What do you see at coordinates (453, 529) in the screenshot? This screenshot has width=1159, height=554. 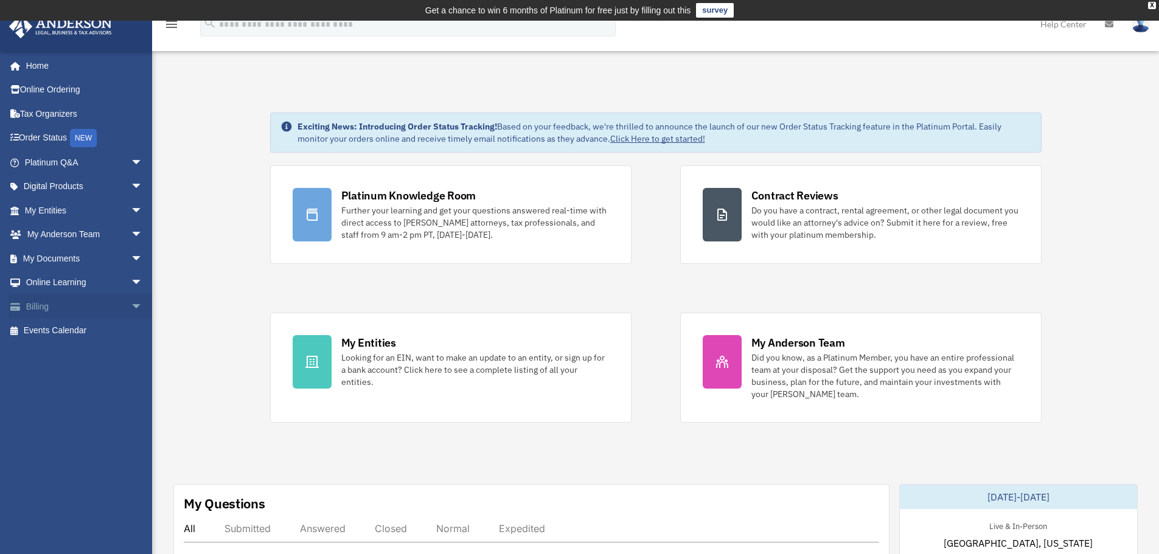 I see `div: Normal` at bounding box center [453, 529].